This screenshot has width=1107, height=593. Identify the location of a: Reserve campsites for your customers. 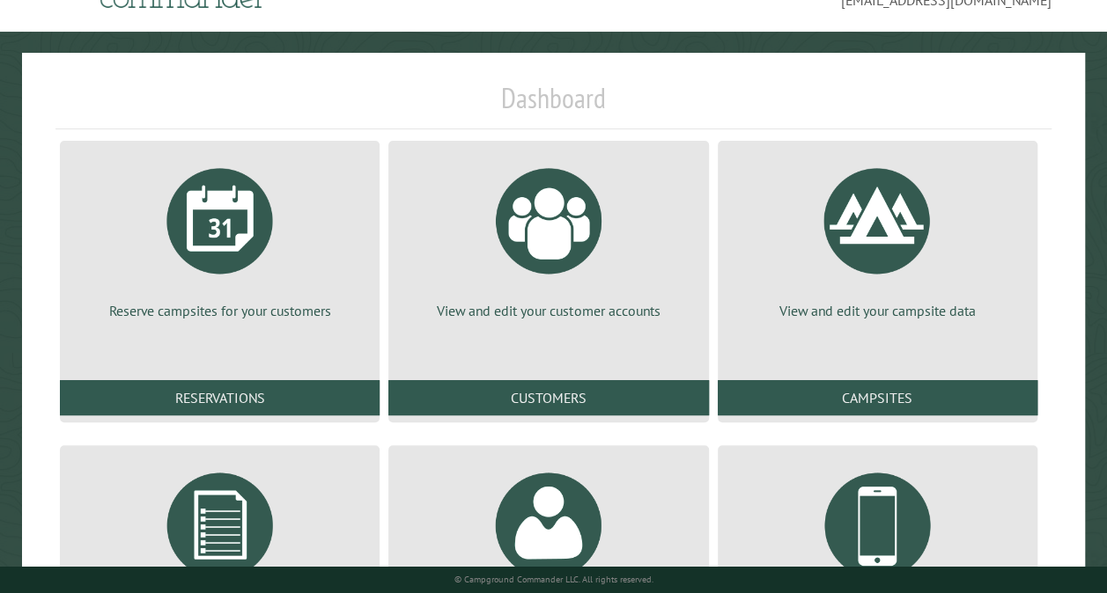
(219, 238).